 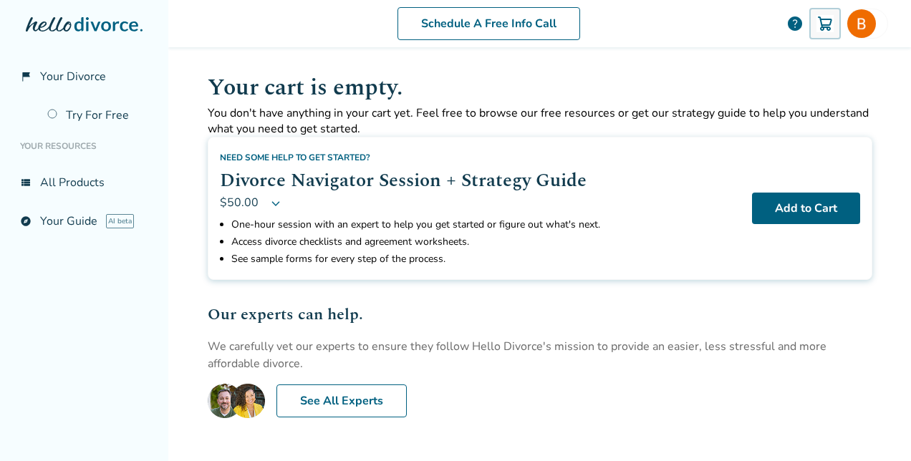 What do you see at coordinates (480, 181) in the screenshot?
I see `h2: Divorce Navigator Session + Strategy Guide` at bounding box center [480, 181].